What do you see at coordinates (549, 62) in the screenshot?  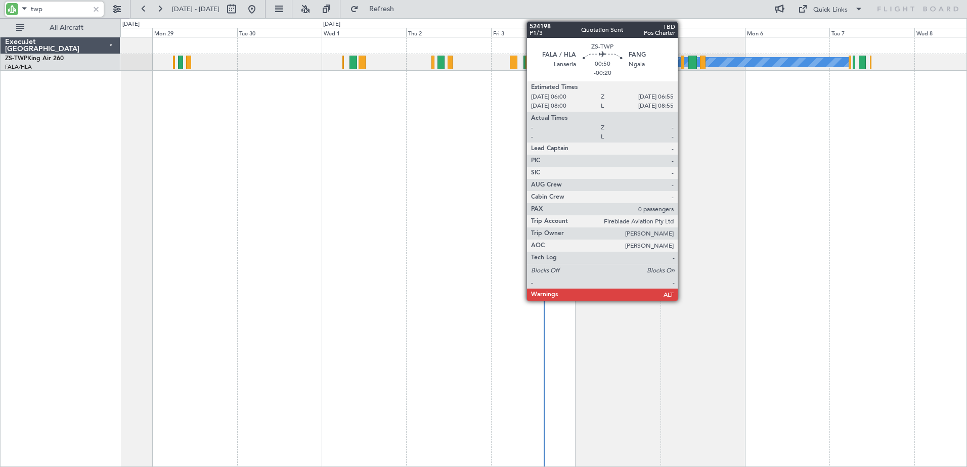 I see `div: A/C Booked` at bounding box center [549, 62].